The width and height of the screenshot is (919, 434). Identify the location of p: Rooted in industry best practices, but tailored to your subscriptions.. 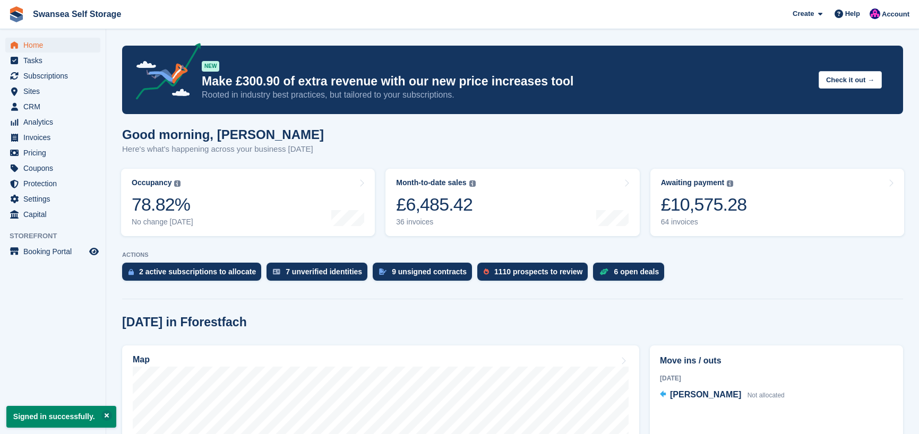
(506, 95).